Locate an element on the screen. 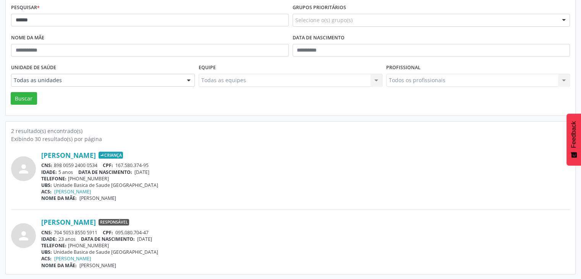 The height and width of the screenshot is (279, 581). div: 2 resultado(s) encontrado(s) is located at coordinates (290, 131).